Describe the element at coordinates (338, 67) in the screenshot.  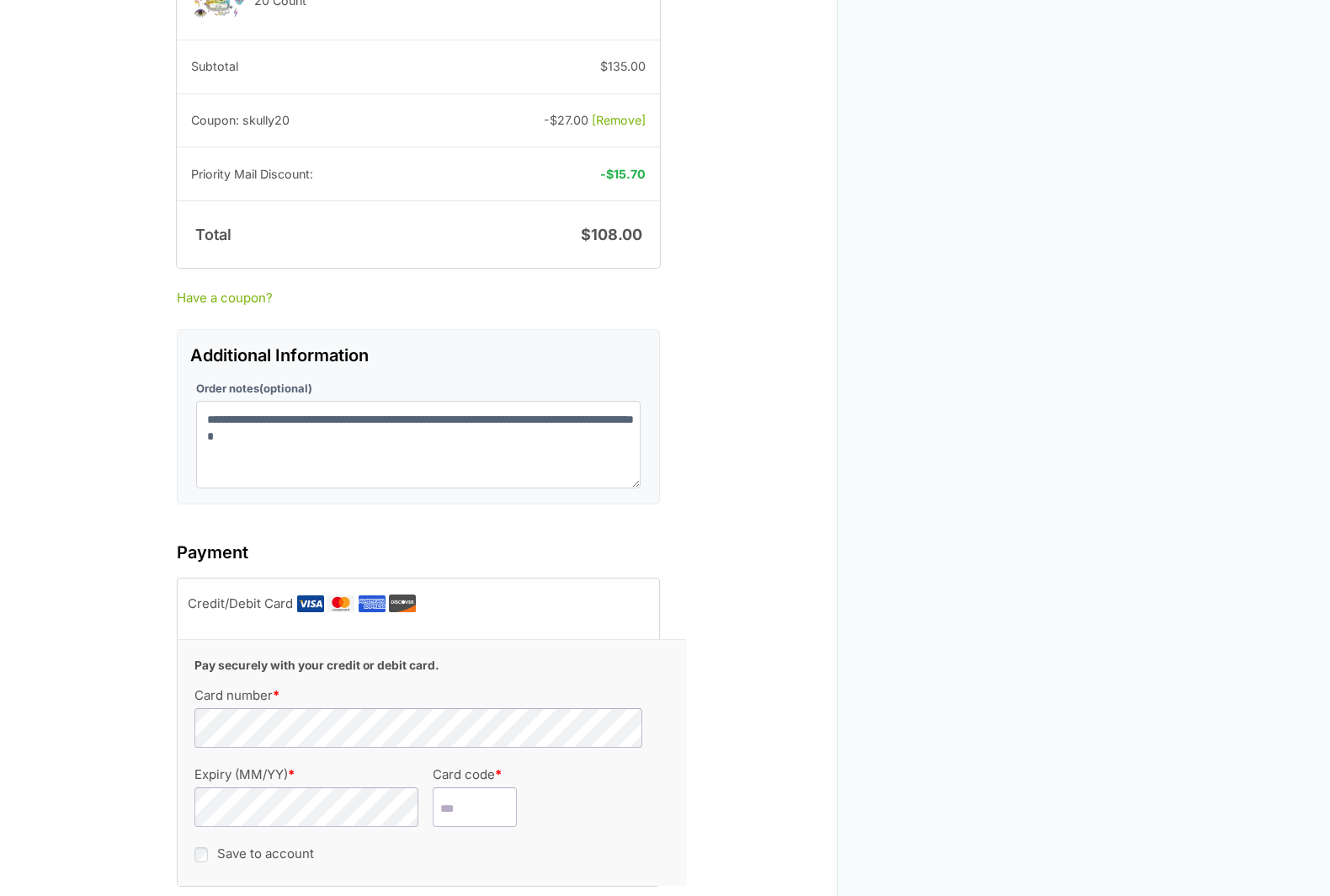
I see `th: Subtotal` at that location.